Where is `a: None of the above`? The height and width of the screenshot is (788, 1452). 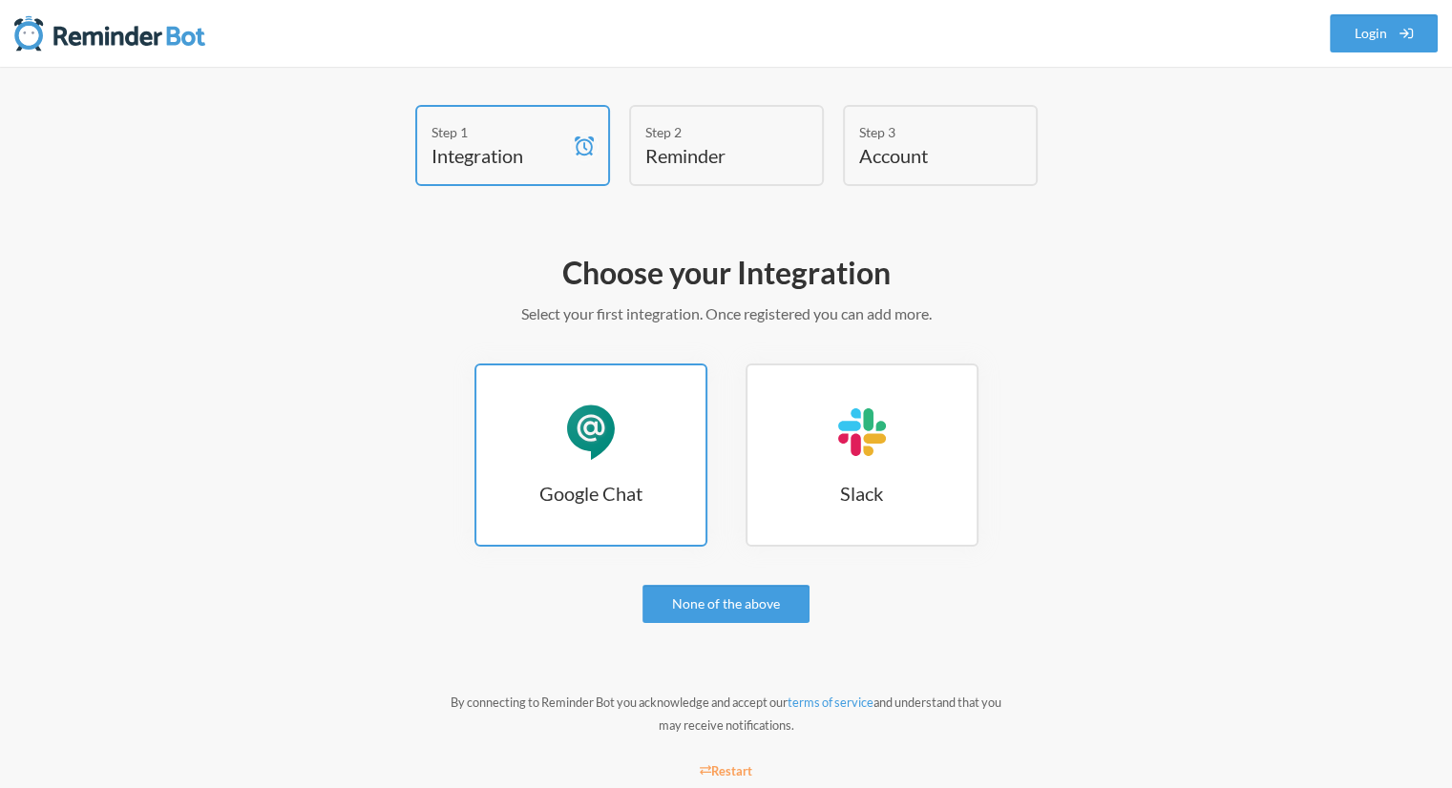 a: None of the above is located at coordinates (725, 604).